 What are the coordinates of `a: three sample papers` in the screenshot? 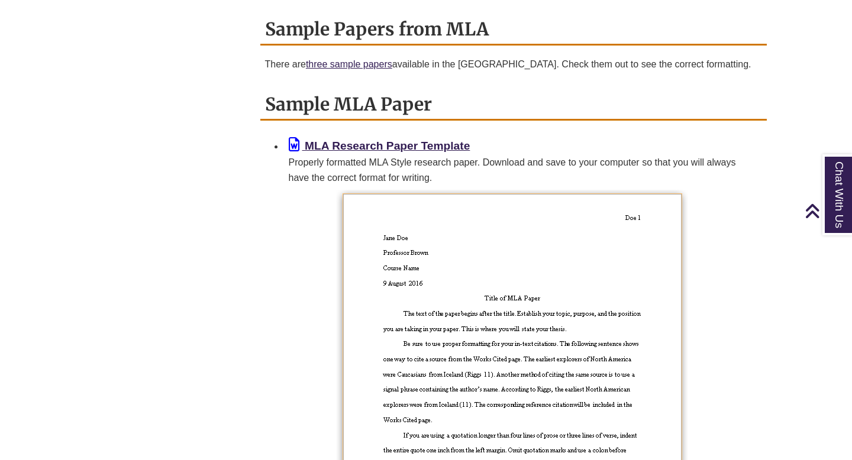 It's located at (349, 64).